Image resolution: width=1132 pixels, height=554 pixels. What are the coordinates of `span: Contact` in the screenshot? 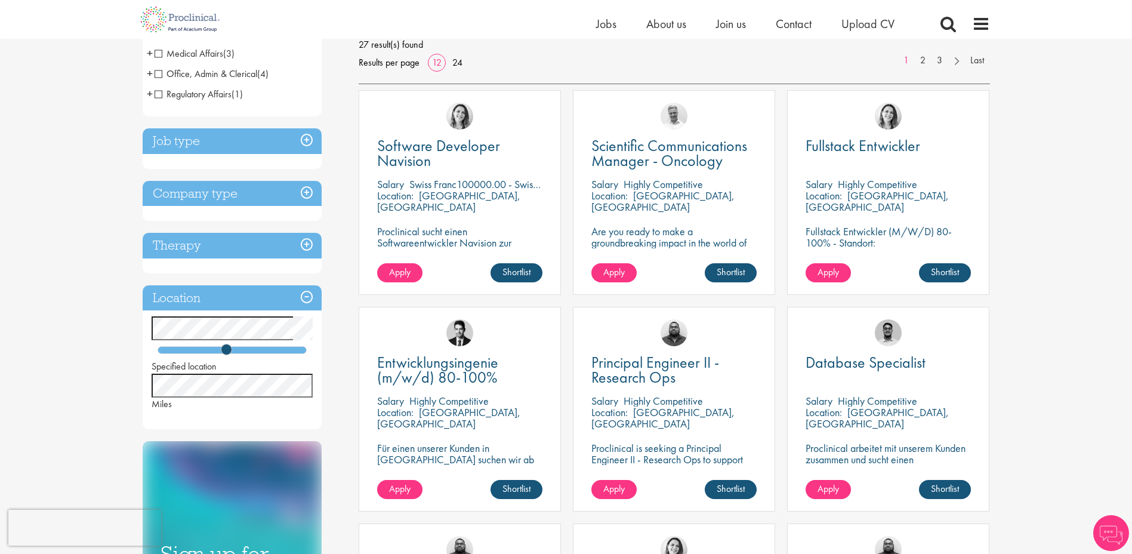 It's located at (794, 24).